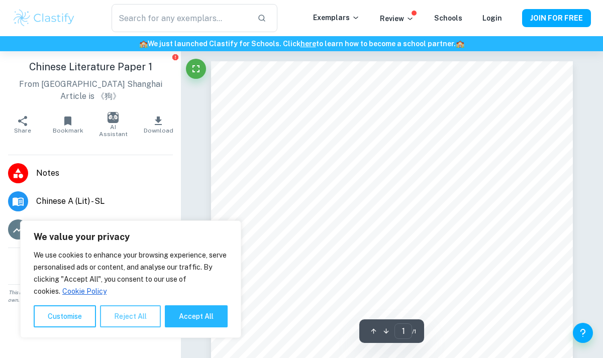 The image size is (603, 358). What do you see at coordinates (65, 317) in the screenshot?
I see `button: Customise` at bounding box center [65, 317].